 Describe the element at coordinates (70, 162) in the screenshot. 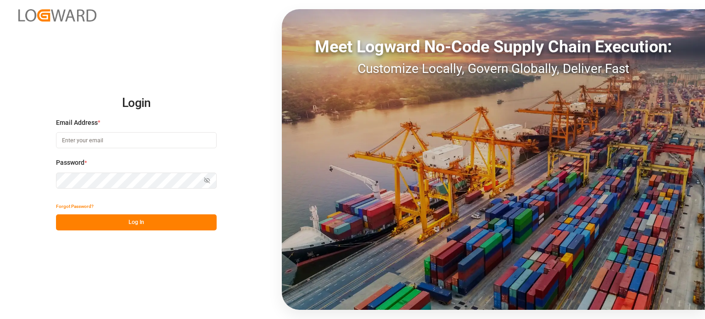

I see `span: Password` at that location.